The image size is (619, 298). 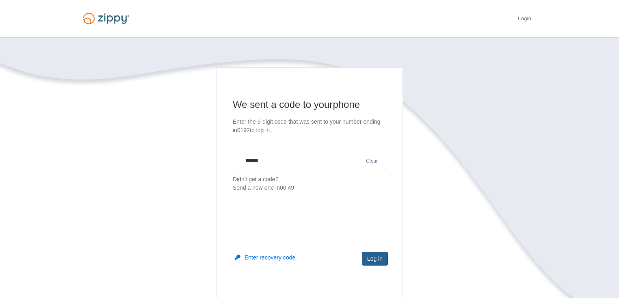 What do you see at coordinates (309, 105) in the screenshot?
I see `h1: We sent a code to your phone` at bounding box center [309, 105].